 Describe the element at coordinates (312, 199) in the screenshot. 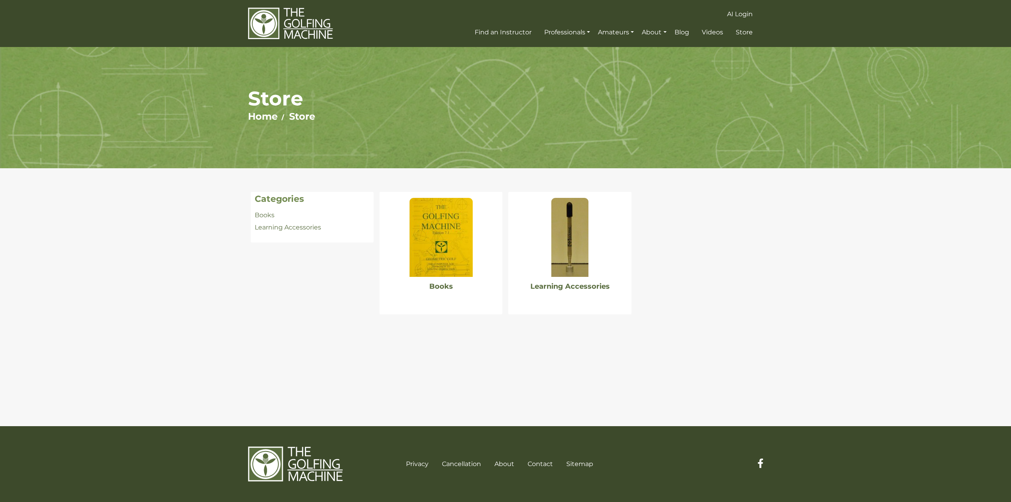

I see `h4: Categories` at that location.